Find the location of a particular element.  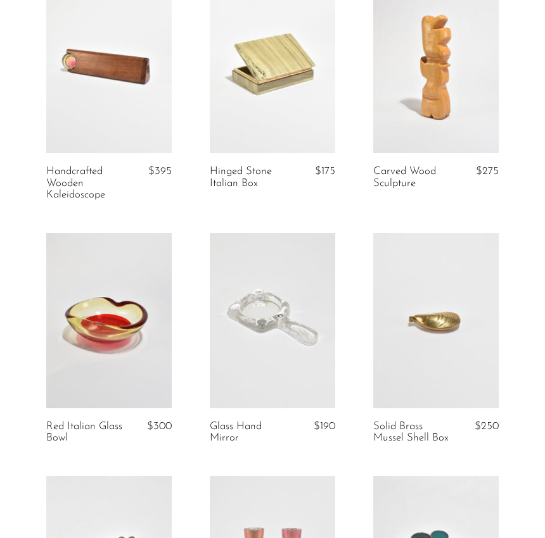

a: Carved Wood Sculpture is located at coordinates (413, 177).